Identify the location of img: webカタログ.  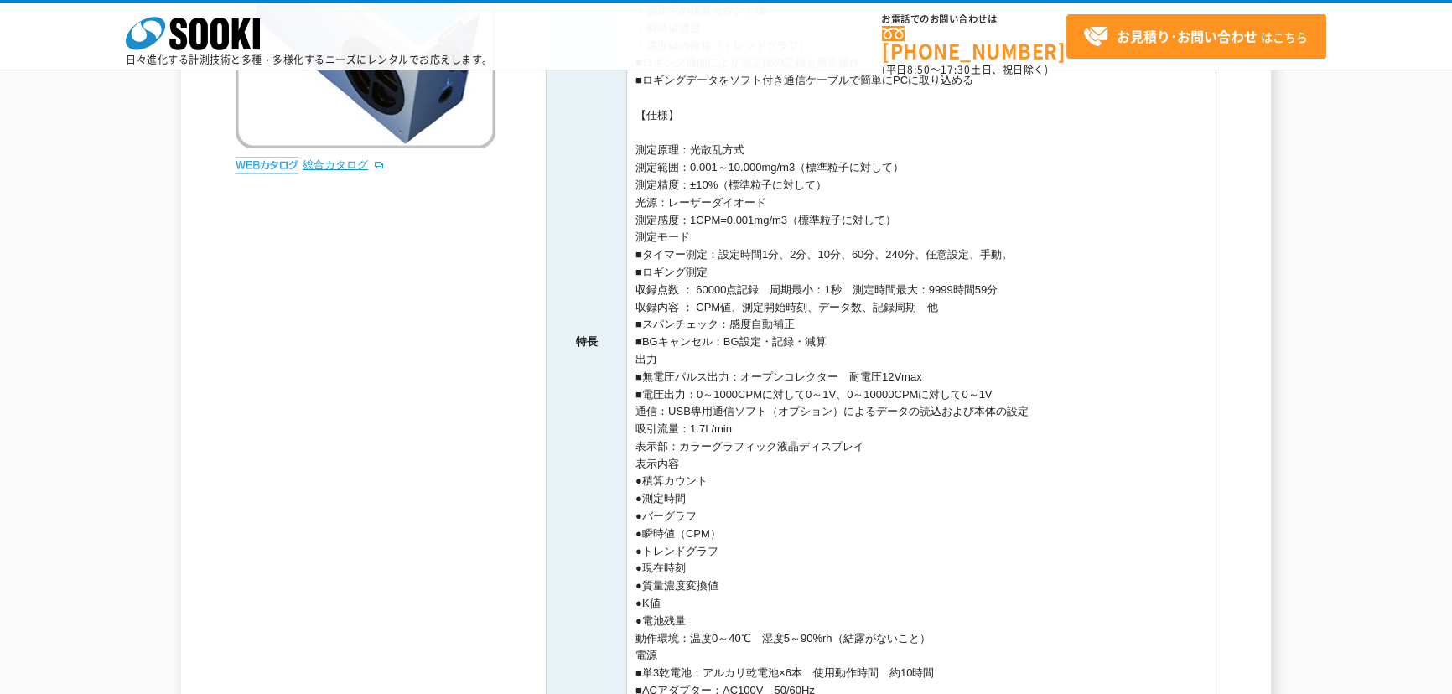
(267, 165).